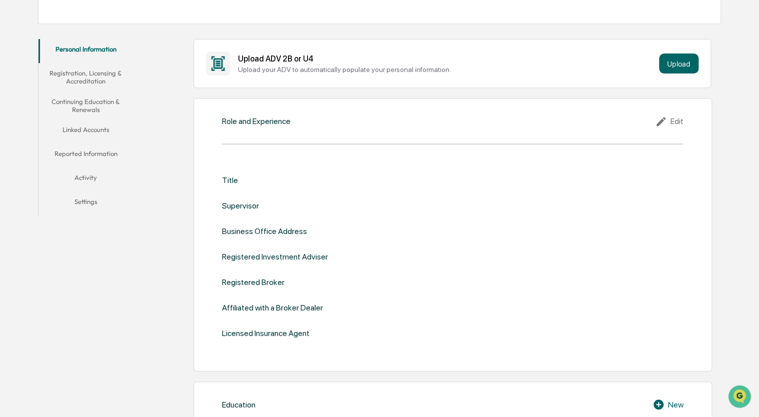 This screenshot has width=759, height=417. I want to click on button: Start new chat, so click(176, 85).